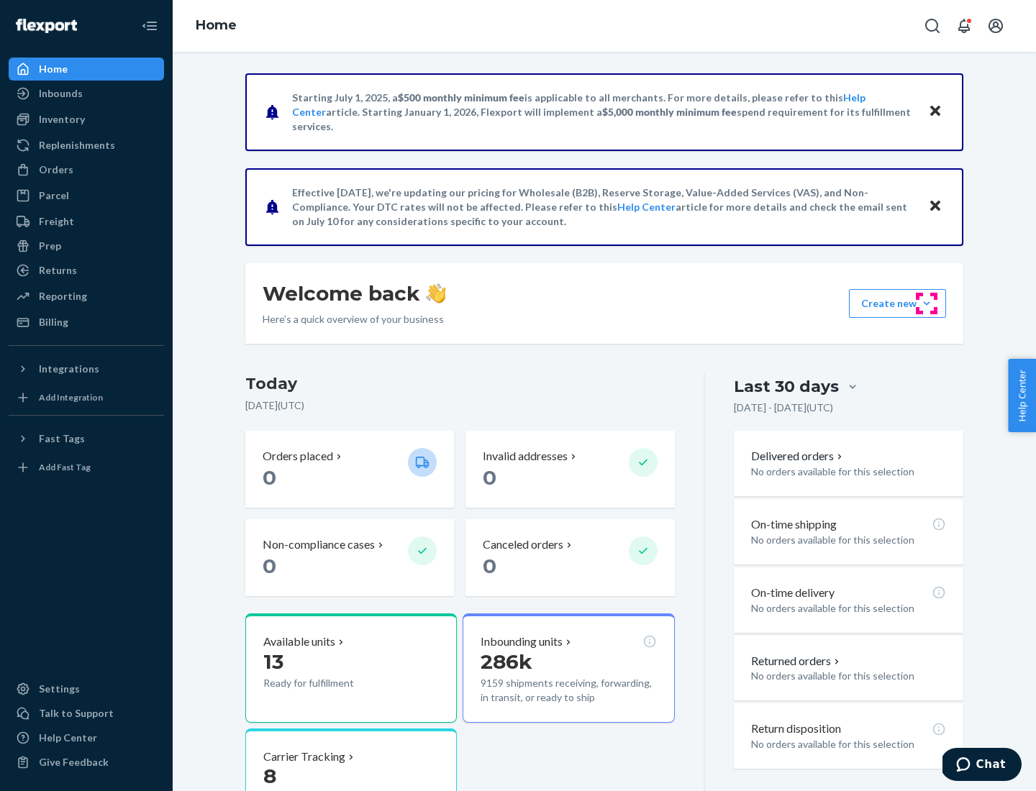 This screenshot has height=791, width=1036. Describe the element at coordinates (86, 119) in the screenshot. I see `a: Inventory` at that location.